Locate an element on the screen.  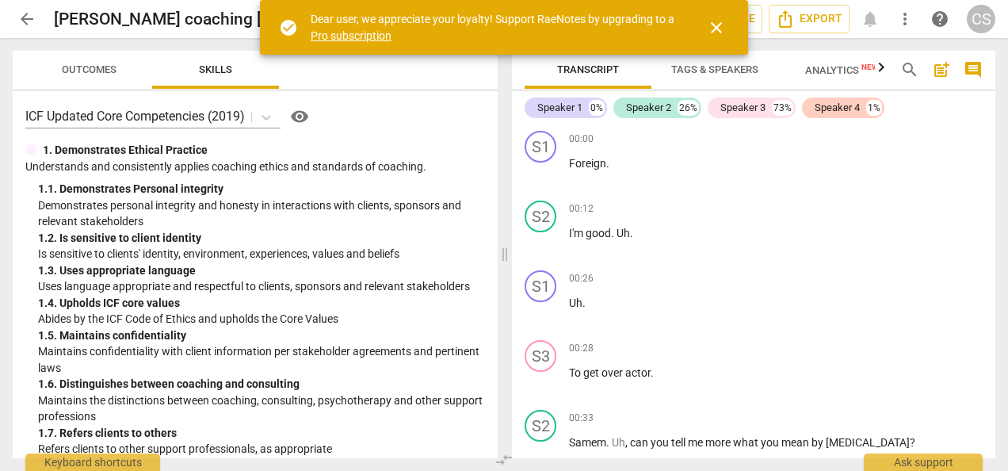
div: 1. 5. Maintains confidentiality is located at coordinates (261, 335).